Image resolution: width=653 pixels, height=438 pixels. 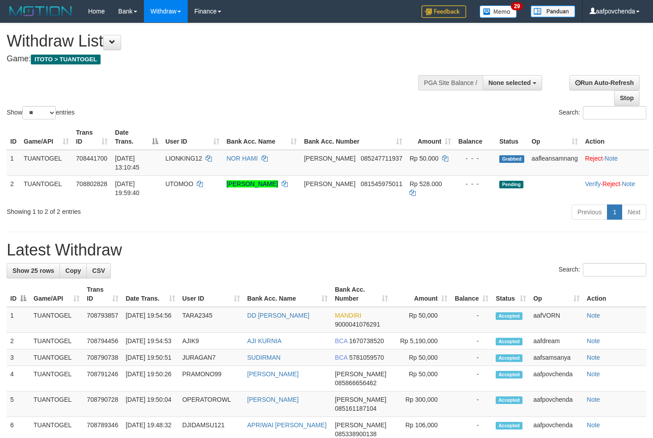 What do you see at coordinates (367, 357) in the screenshot?
I see `span: Copy 5781059570 to clipboard` at bounding box center [367, 357].